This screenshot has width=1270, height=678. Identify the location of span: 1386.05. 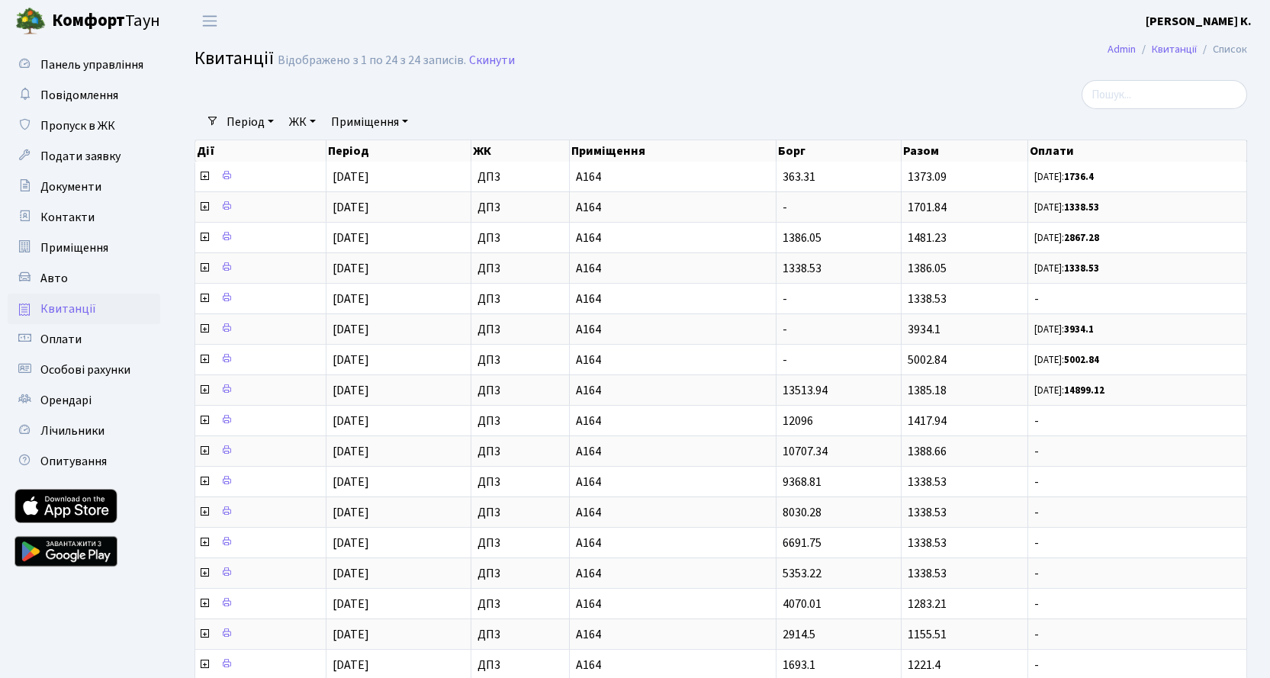
(927, 269).